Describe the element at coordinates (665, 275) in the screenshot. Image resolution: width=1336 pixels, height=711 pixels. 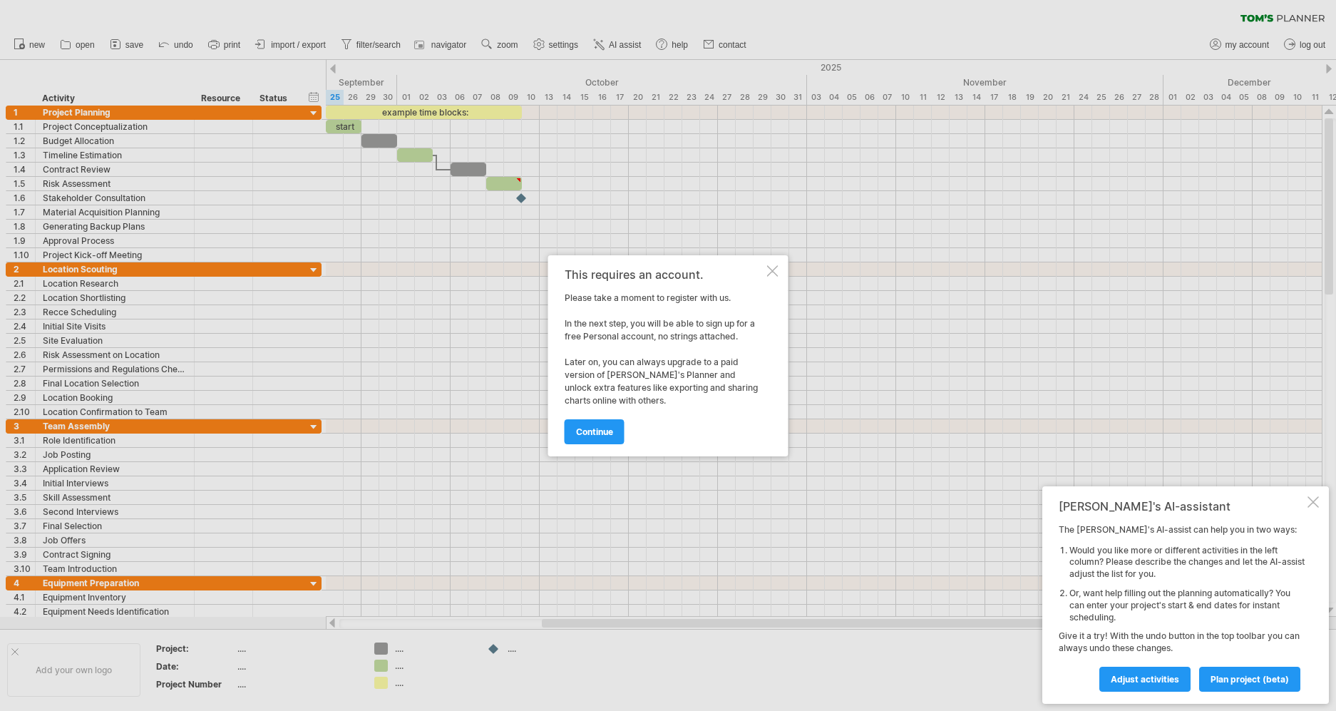
I see `div: This requires an account.` at that location.